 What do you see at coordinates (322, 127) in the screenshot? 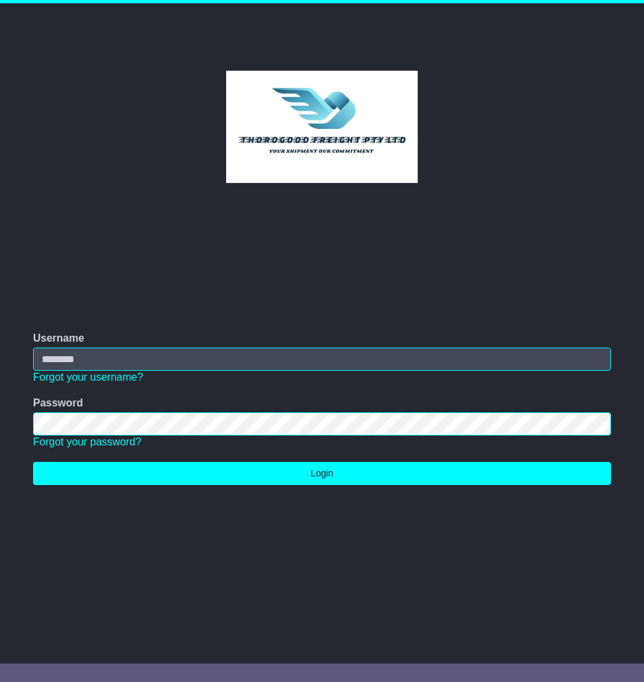
I see `img: Thorogood Freight Pty Ltd` at bounding box center [322, 127].